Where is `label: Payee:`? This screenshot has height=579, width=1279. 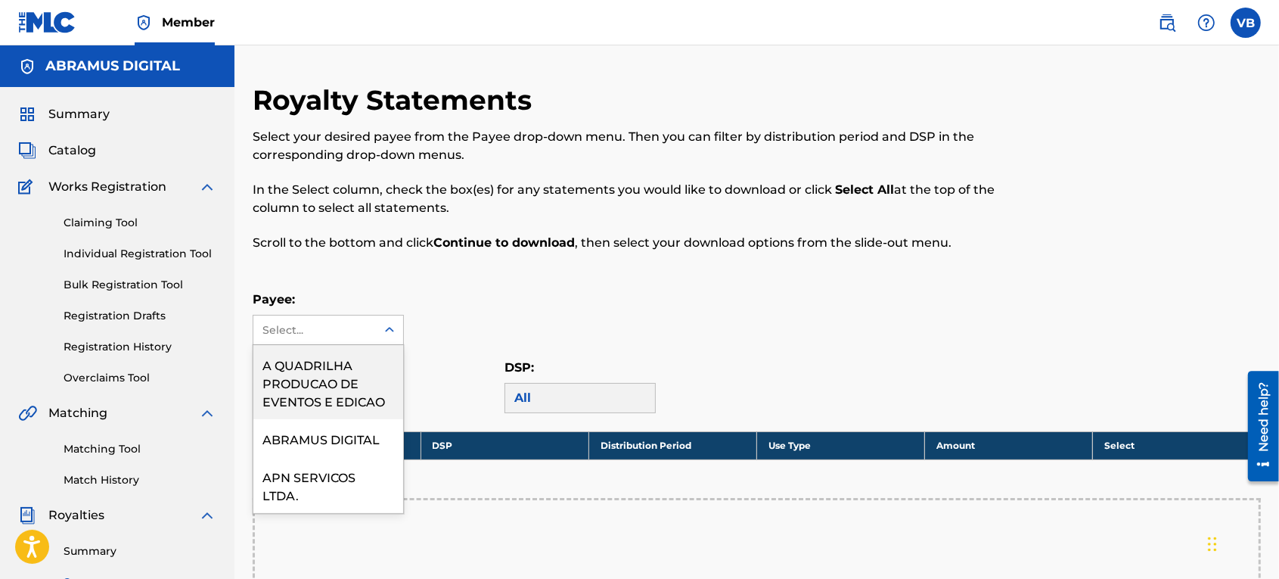
label: Payee: is located at coordinates (274, 299).